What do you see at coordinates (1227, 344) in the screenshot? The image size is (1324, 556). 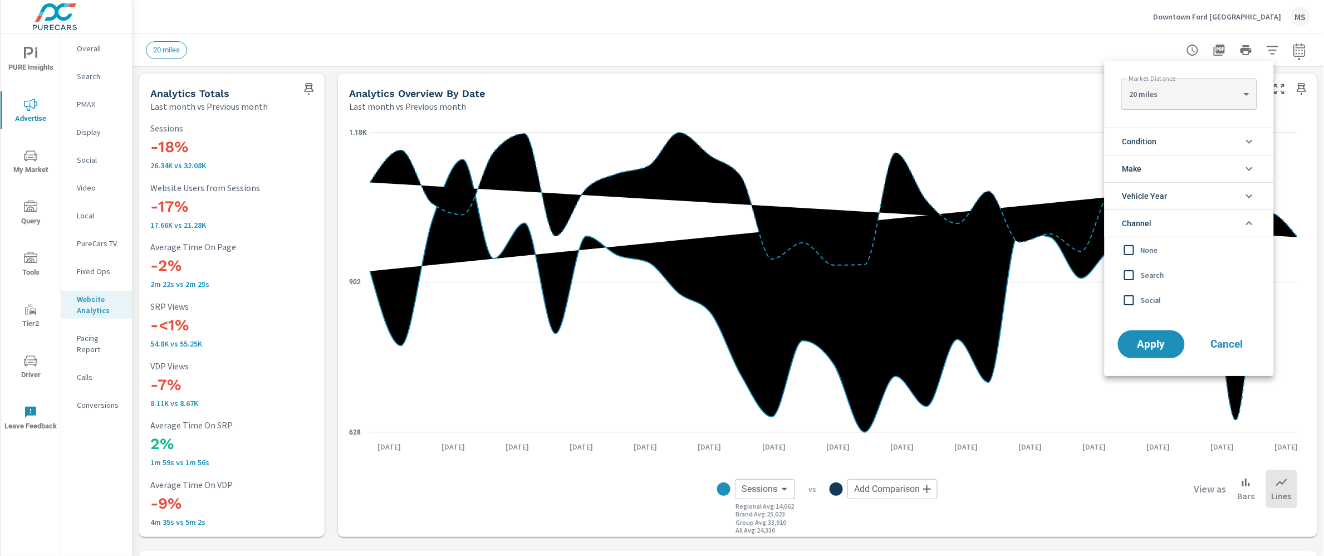 I see `span: Cancel` at bounding box center [1227, 344].